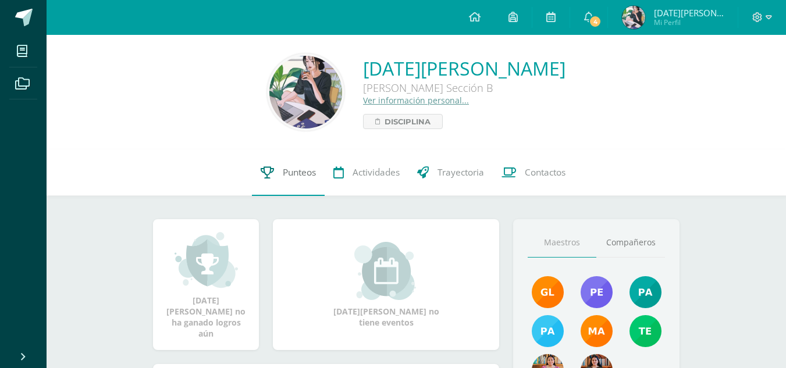 Image resolution: width=786 pixels, height=368 pixels. Describe the element at coordinates (630, 242) in the screenshot. I see `a: Compañeros` at that location.